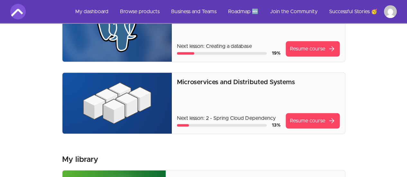  I want to click on button: Profile image for mohanakrishnan, so click(390, 12).